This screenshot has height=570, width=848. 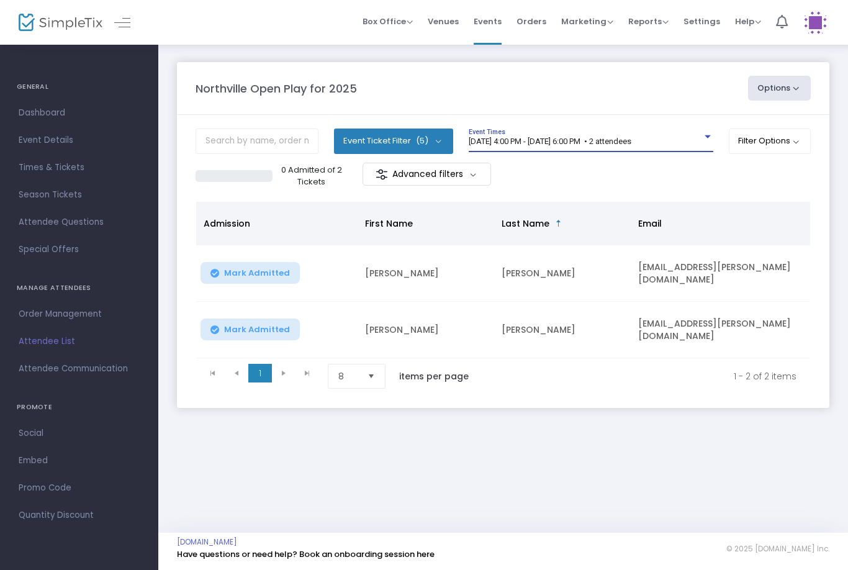 What do you see at coordinates (226, 223) in the screenshot?
I see `span: Admission` at bounding box center [226, 223].